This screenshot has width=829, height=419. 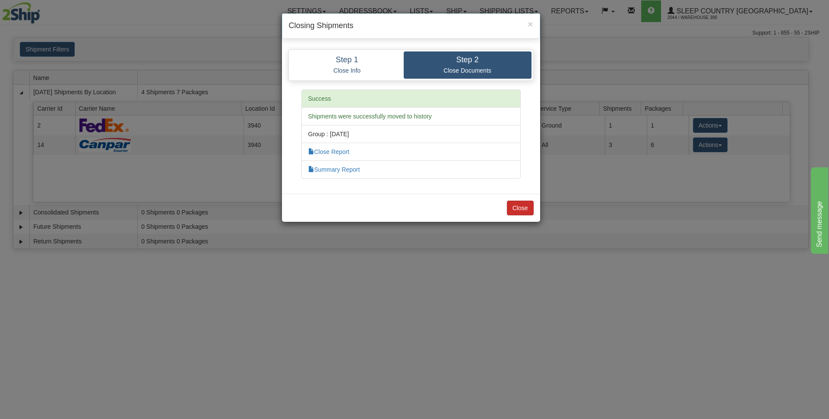 What do you see at coordinates (347, 70) in the screenshot?
I see `p: Close Info` at bounding box center [347, 70].